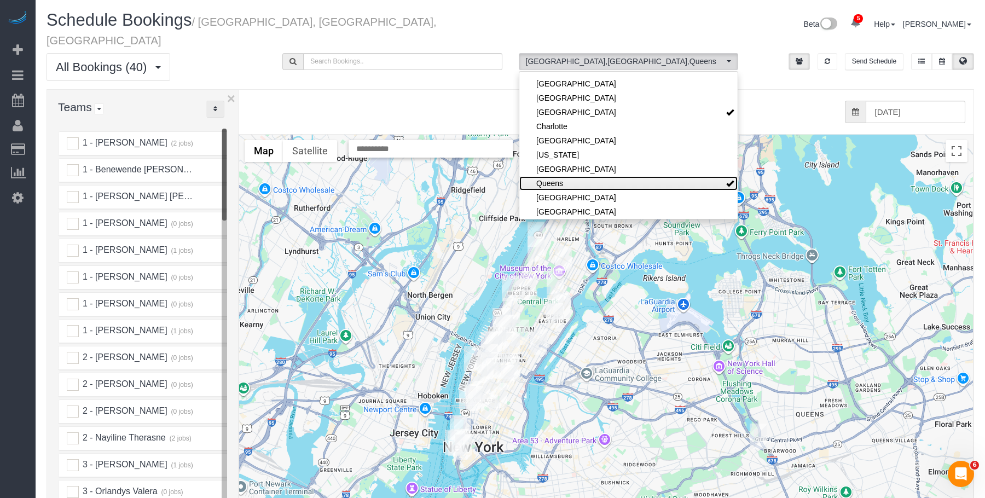  Describe the element at coordinates (563, 258) in the screenshot. I see `div: 08/28/2025 8:00AM - Ghazal Reihani - 1280 5th Avenue, Apt. 16b, New York, NY 10029` at that location.